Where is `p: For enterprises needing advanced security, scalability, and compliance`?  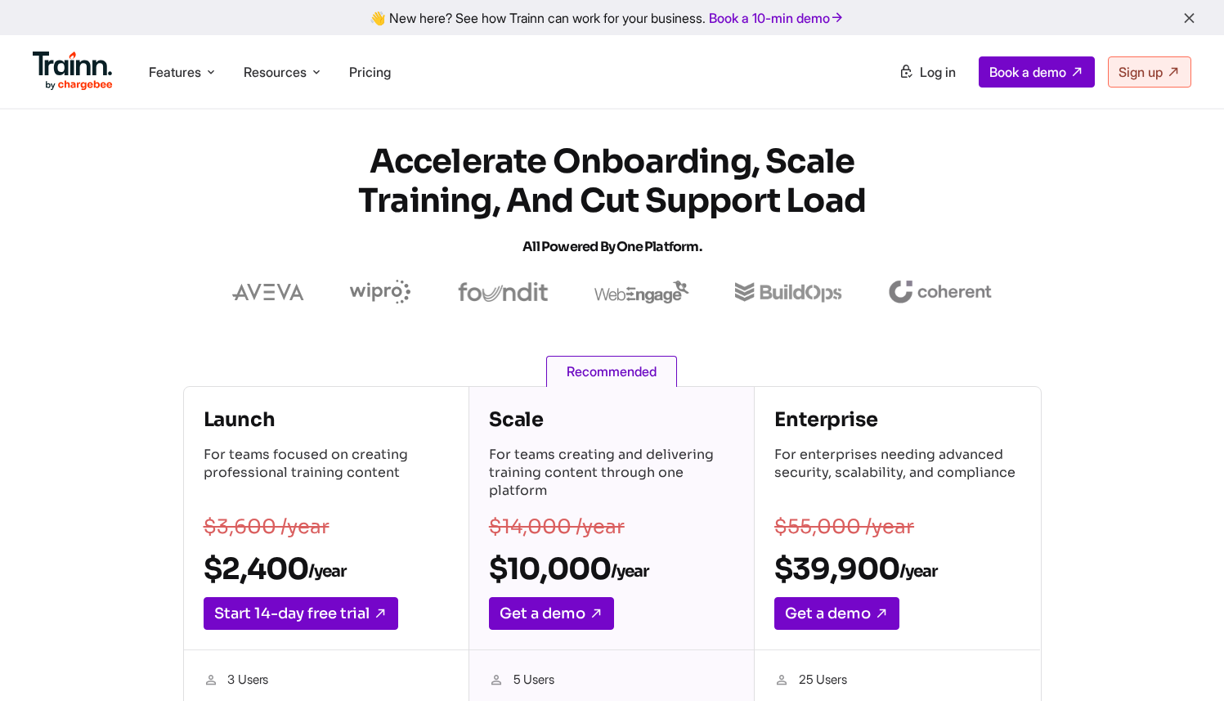
p: For enterprises needing advanced security, scalability, and compliance is located at coordinates (897, 474).